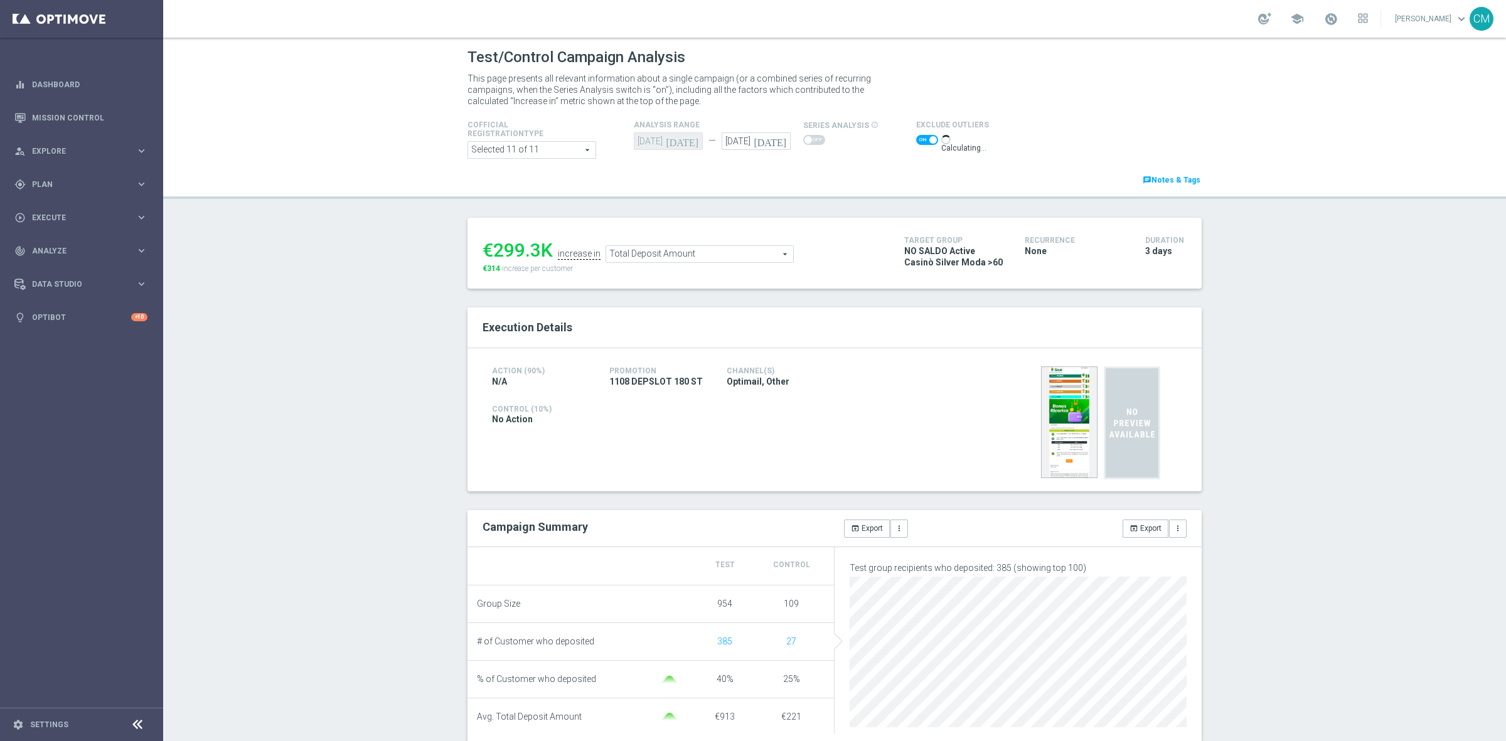 The height and width of the screenshot is (741, 1506). Describe the element at coordinates (90, 84) in the screenshot. I see `a: Dashboard` at that location.